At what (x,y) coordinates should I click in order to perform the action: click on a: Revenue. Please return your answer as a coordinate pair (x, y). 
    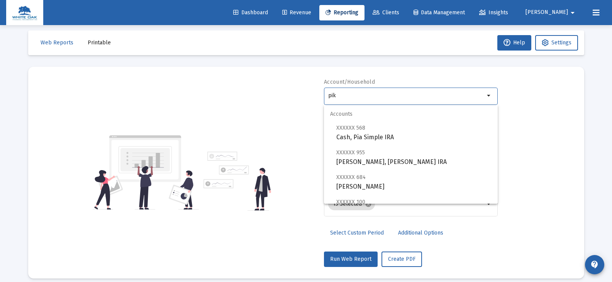
    Looking at the image, I should click on (296, 13).